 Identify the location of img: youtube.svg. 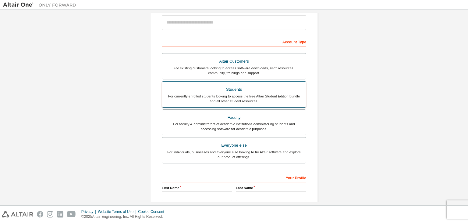
(71, 214).